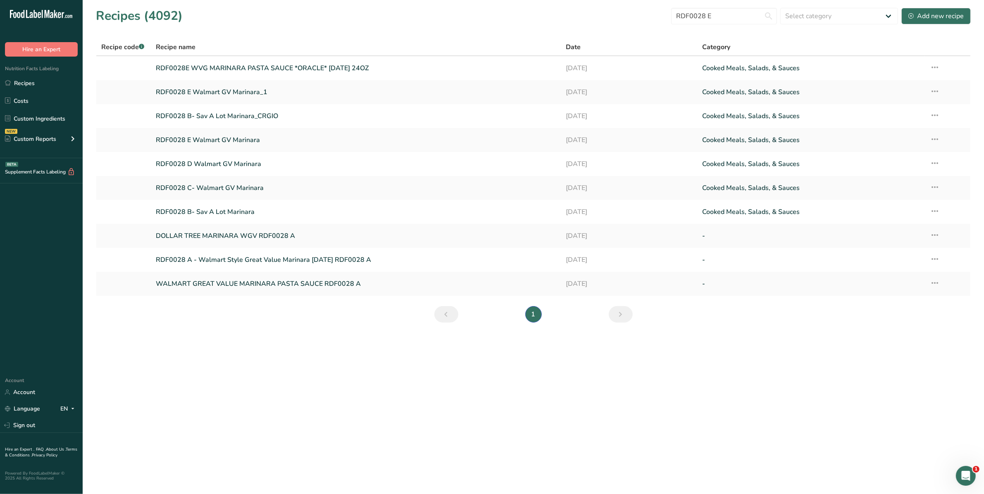 Image resolution: width=984 pixels, height=494 pixels. Describe the element at coordinates (355, 284) in the screenshot. I see `a: WALMART GREAT VALUE MARINARA PASTA SAUCE RDF0028 A` at that location.